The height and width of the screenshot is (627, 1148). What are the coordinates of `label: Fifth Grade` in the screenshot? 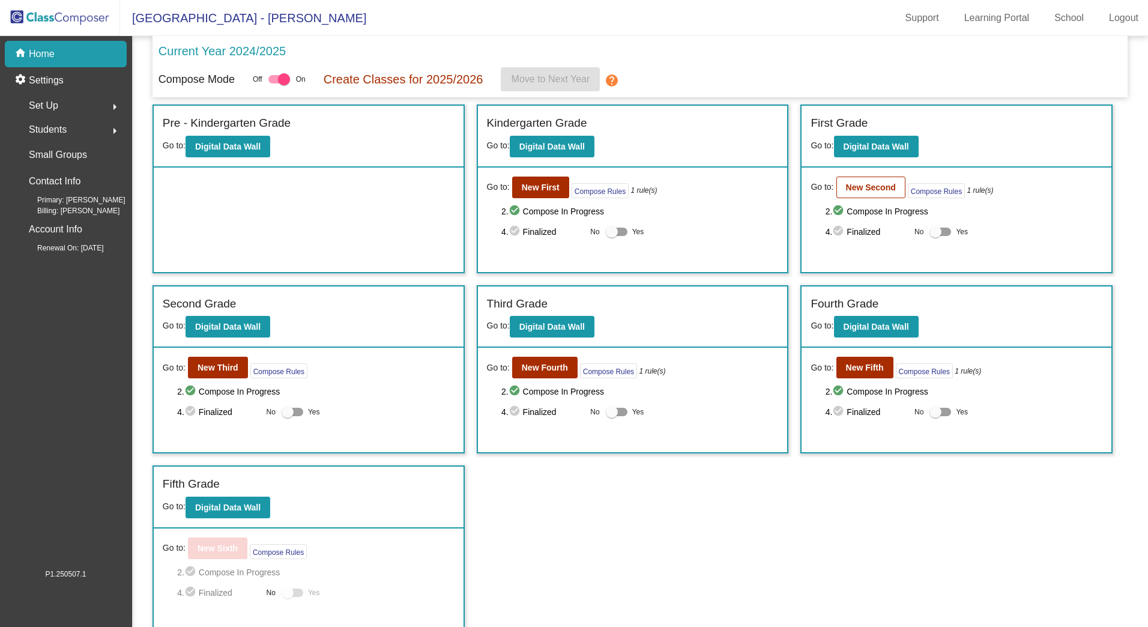 It's located at (191, 484).